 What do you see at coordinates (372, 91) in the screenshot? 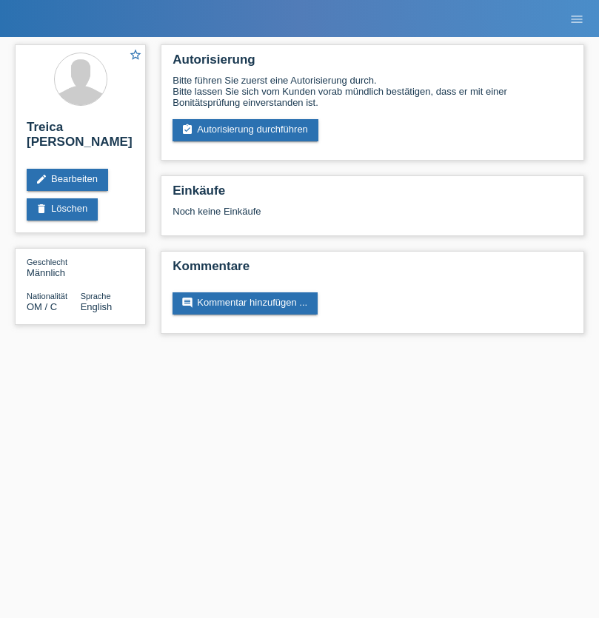
I see `div: Bitte führen Sie zuerst eine Autorisierung durch. Bitte lassen Sie sich vom Kunden vorab mündlich...` at bounding box center [372, 91].